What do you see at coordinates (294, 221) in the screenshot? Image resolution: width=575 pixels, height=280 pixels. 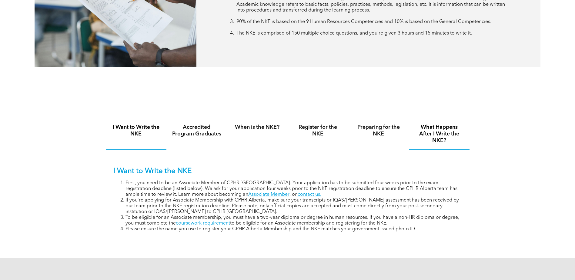 I see `li: To be eligible for an Associate membership, you must have a two-year diploma or degree in human r...` at bounding box center [294, 221].